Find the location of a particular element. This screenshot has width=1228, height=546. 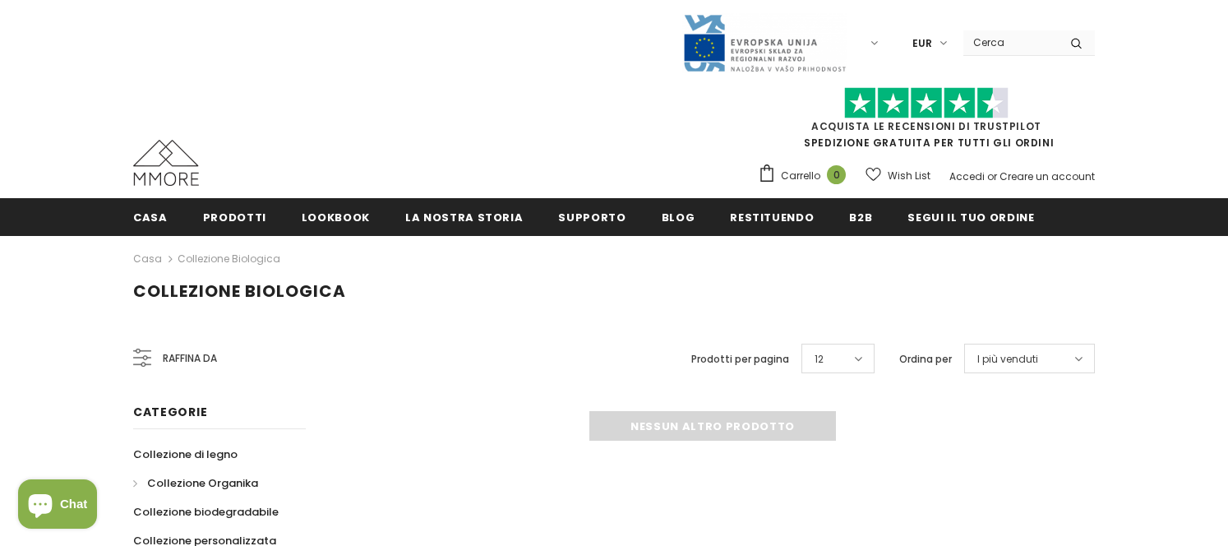

label: Ordina per is located at coordinates (925, 359).